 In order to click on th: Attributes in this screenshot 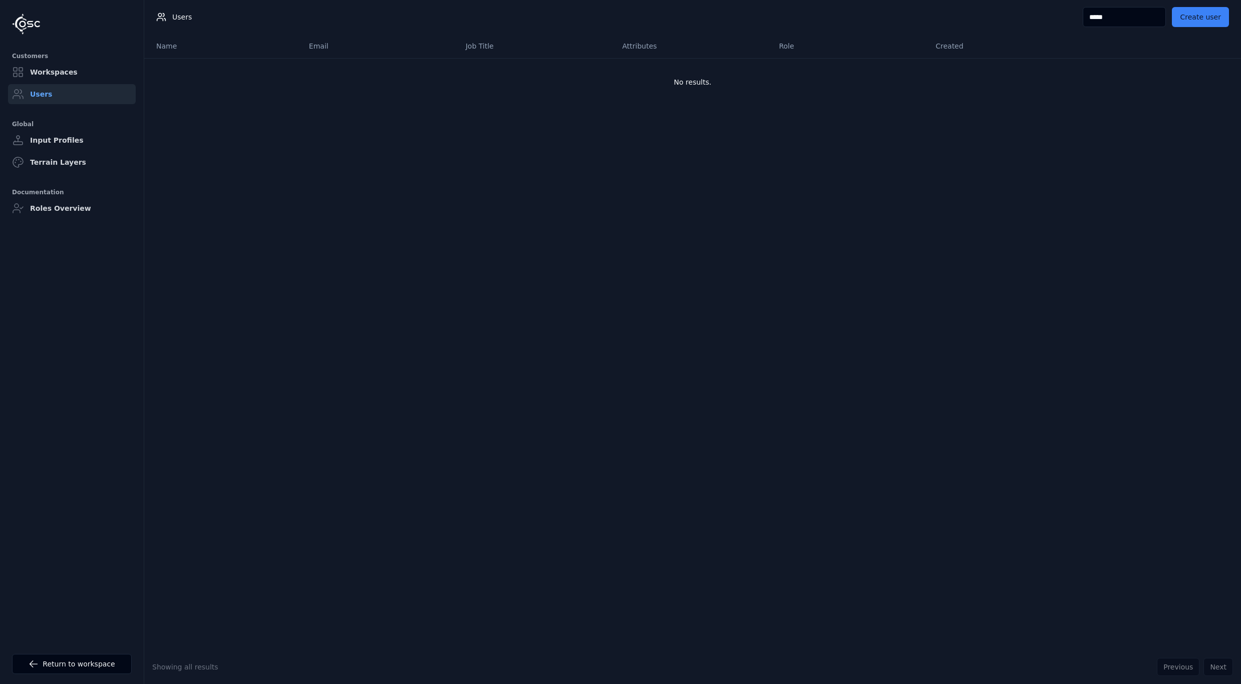, I will do `click(693, 46)`.